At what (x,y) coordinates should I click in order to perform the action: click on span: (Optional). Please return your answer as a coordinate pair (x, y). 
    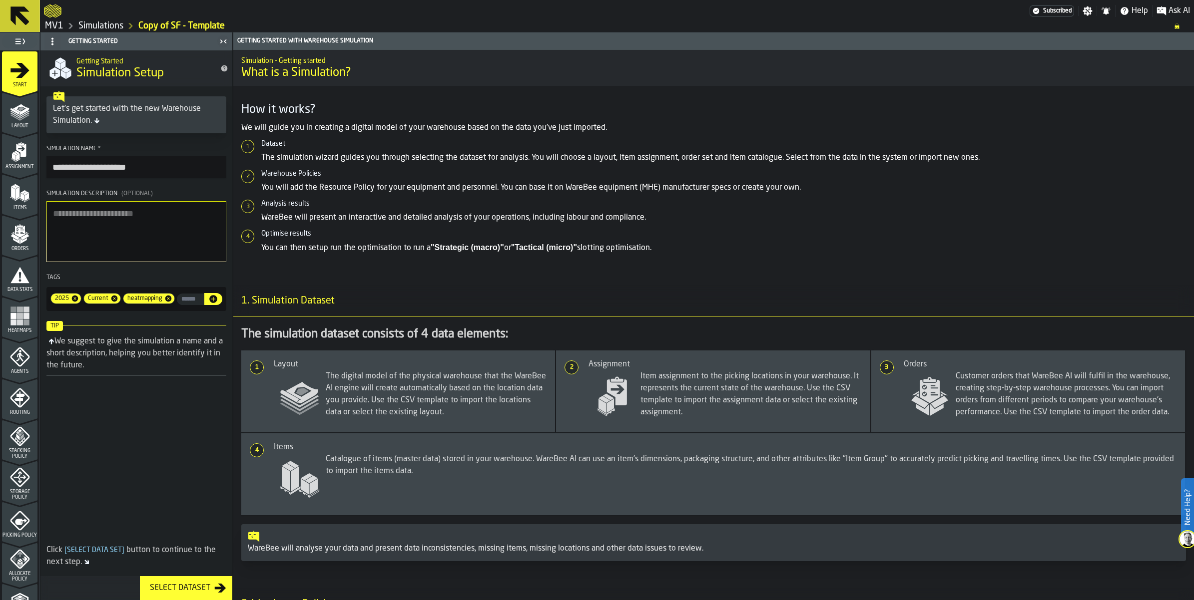
    Looking at the image, I should click on (137, 194).